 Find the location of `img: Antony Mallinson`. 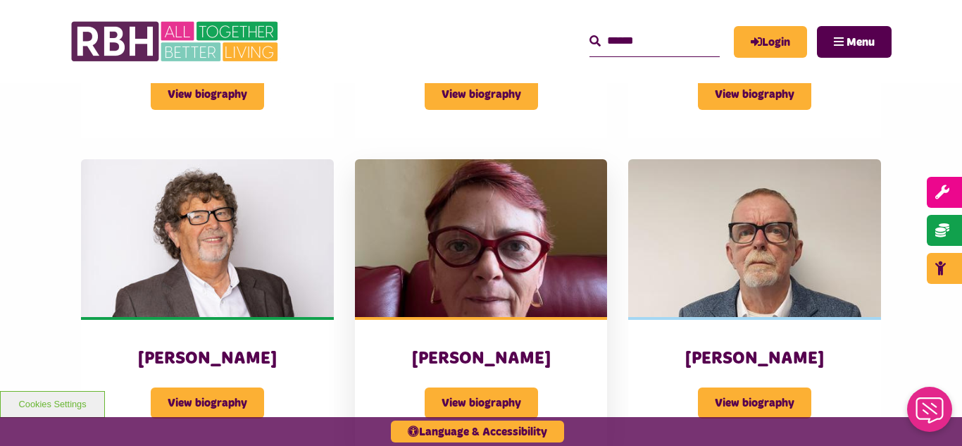

img: Antony Mallinson is located at coordinates (754, 238).